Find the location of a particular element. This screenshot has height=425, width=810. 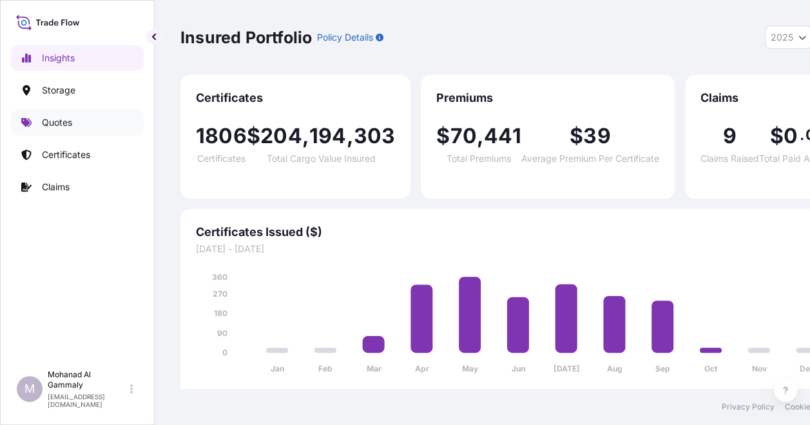

p: Quotes is located at coordinates (57, 123).